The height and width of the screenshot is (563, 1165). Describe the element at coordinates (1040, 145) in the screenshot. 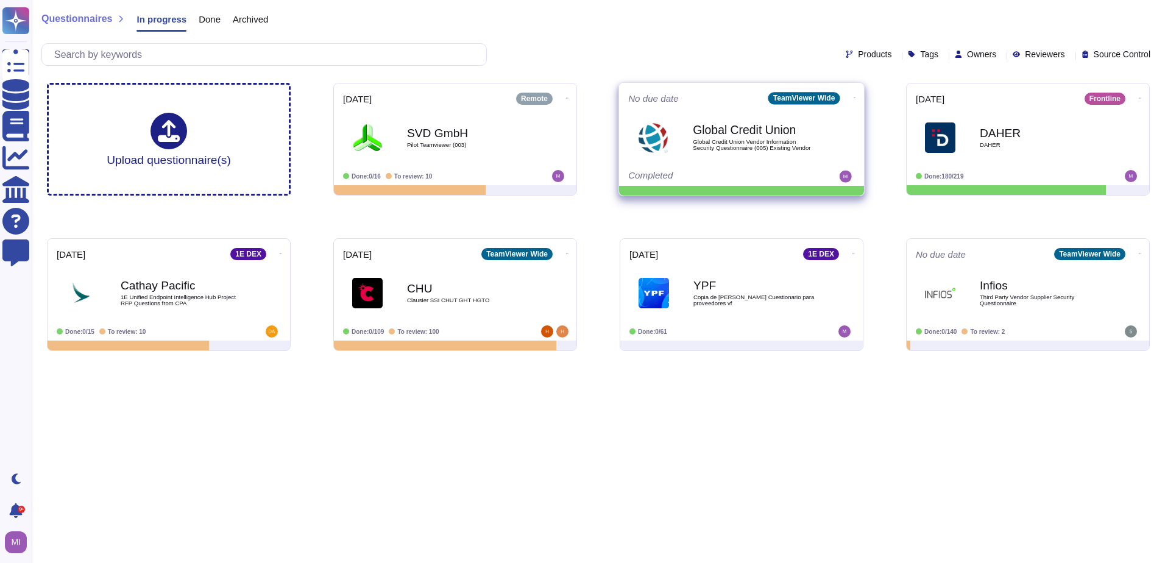

I see `span: DAHER` at that location.